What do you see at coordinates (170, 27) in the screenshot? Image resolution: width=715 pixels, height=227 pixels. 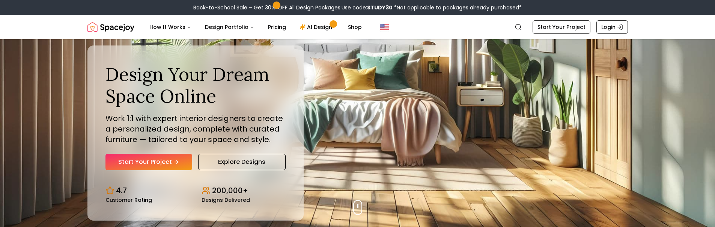 I see `button: How It Works` at bounding box center [170, 27].